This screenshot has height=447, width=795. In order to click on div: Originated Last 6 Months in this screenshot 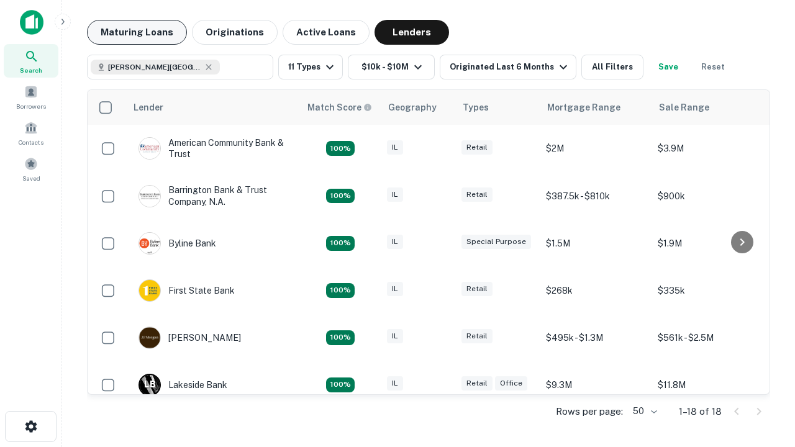, I will do `click(510, 67)`.